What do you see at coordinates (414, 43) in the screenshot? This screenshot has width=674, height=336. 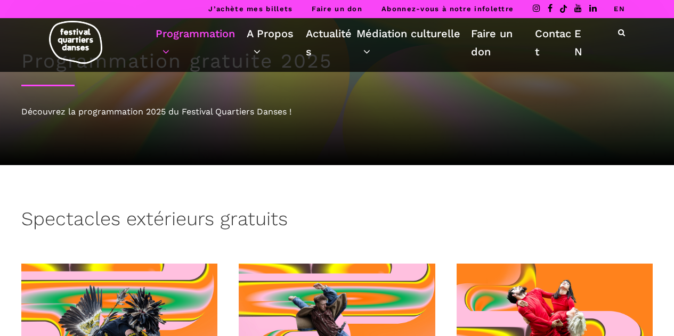 I see `a: Médiation culturelle` at bounding box center [414, 43].